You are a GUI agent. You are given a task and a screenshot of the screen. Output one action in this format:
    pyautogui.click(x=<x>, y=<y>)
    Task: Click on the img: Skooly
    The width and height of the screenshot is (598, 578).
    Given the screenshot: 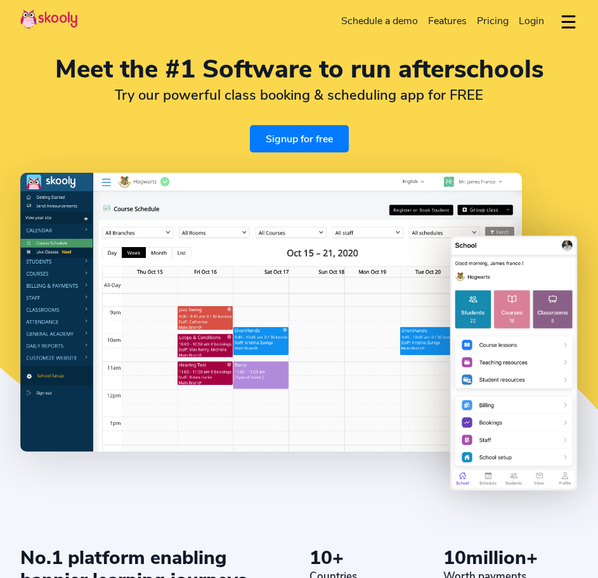 What is the action you would take?
    pyautogui.click(x=49, y=19)
    